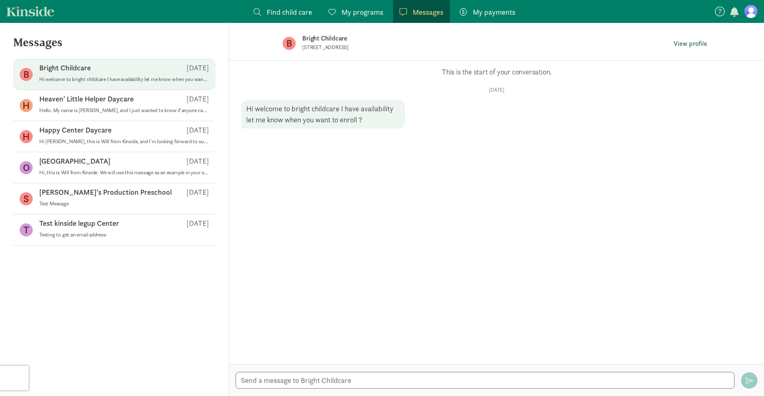  Describe the element at coordinates (124, 235) in the screenshot. I see `p: Testing to get an email address` at that location.